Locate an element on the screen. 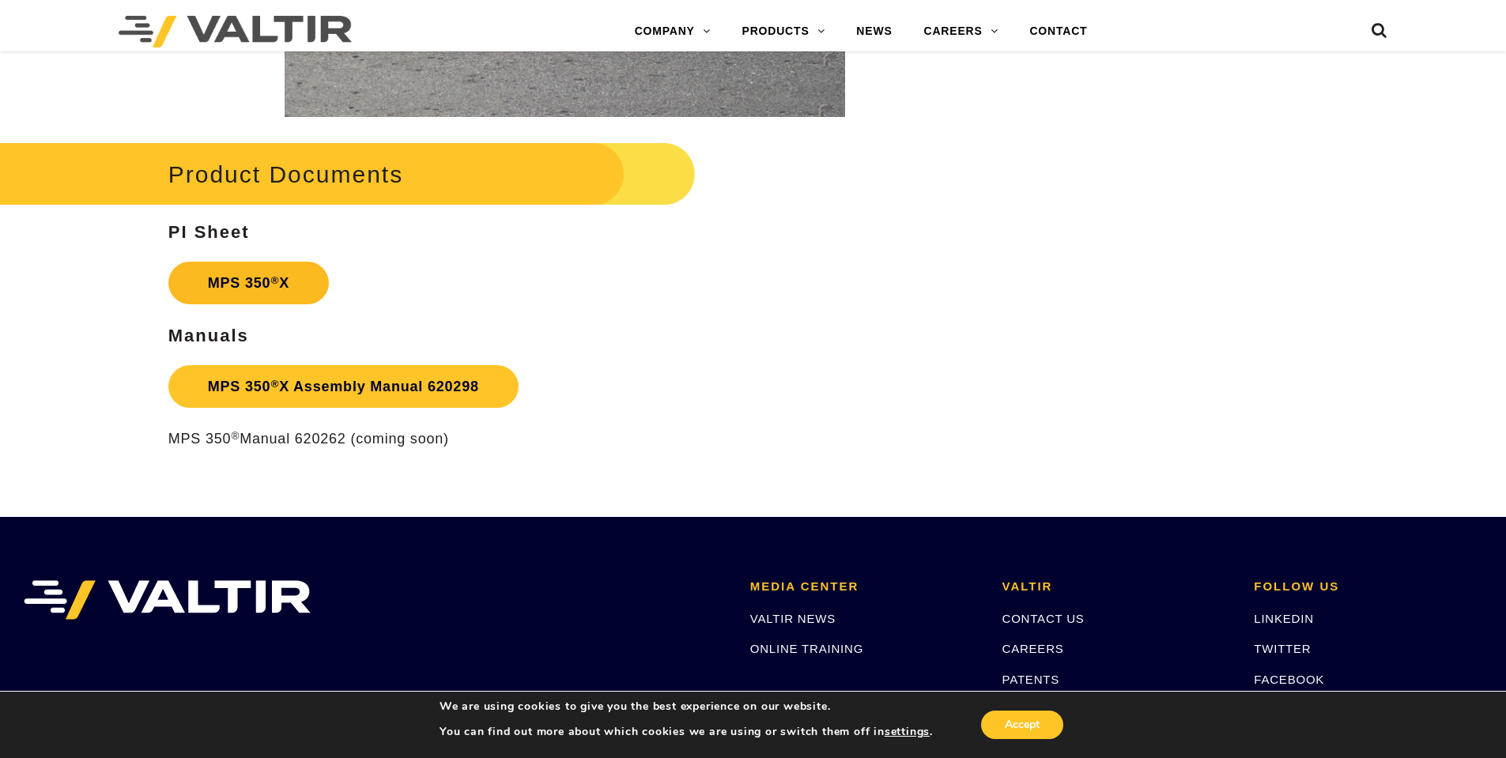  img: Valtir is located at coordinates (235, 32).